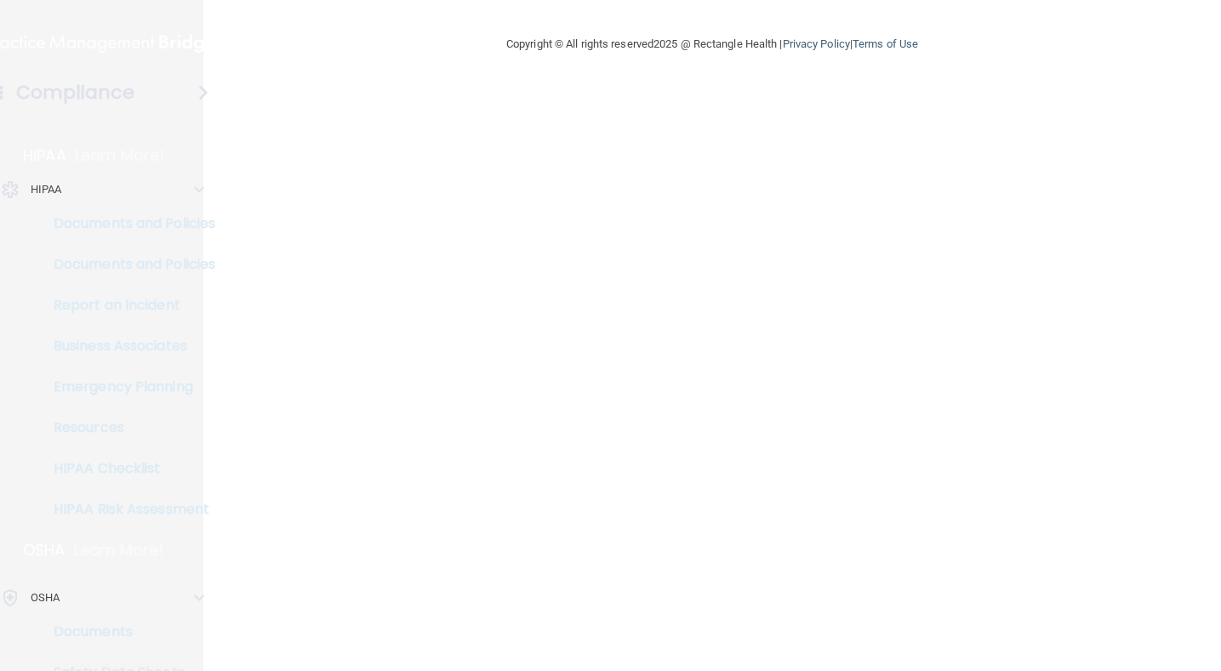 The image size is (1221, 671). What do you see at coordinates (127, 428) in the screenshot?
I see `p: Resources` at bounding box center [127, 428].